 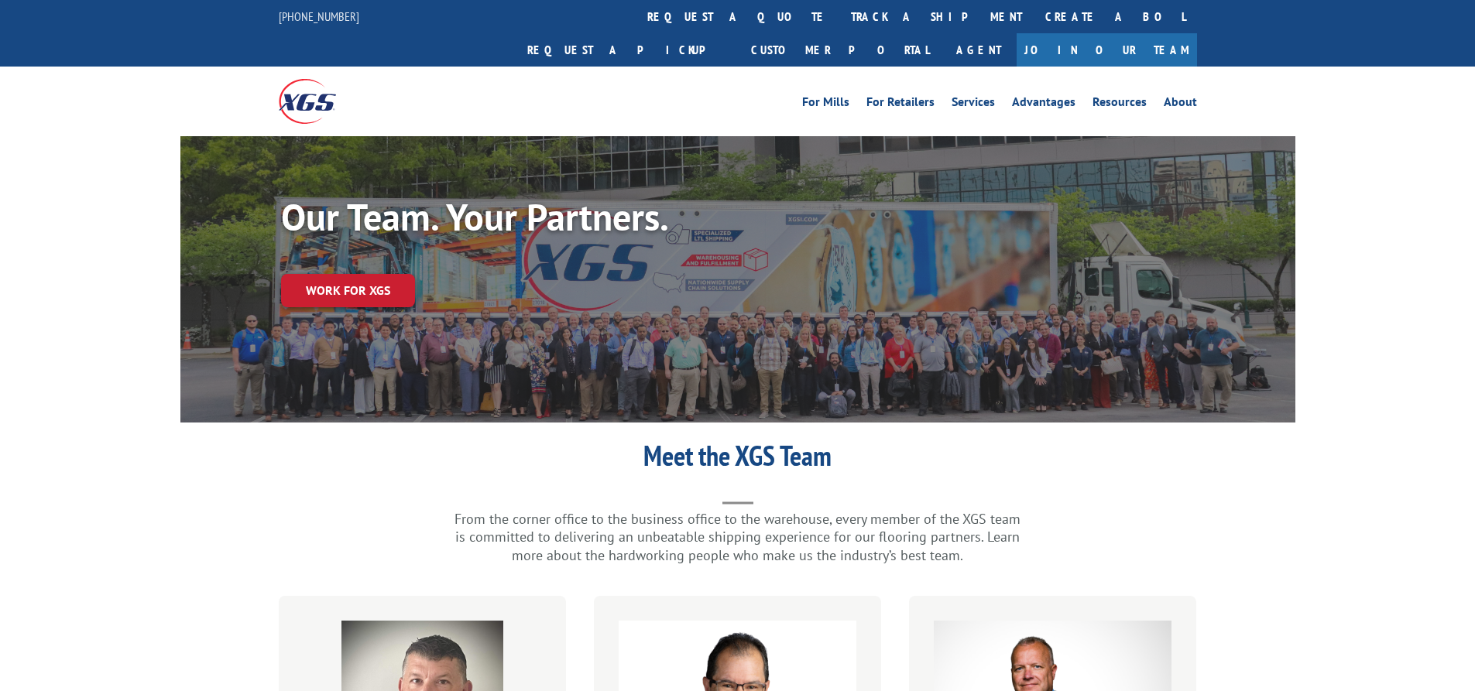 What do you see at coordinates (840, 50) in the screenshot?
I see `a: Customer Portal` at bounding box center [840, 50].